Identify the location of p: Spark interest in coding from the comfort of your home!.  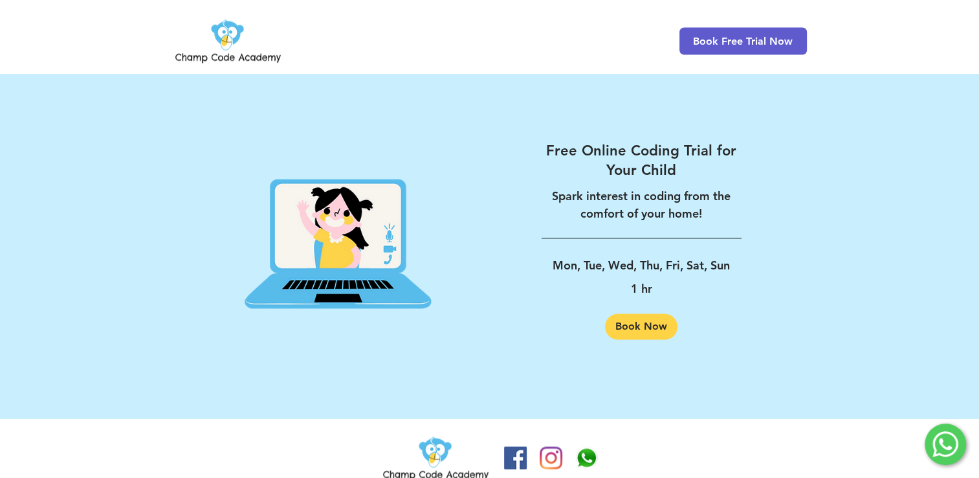
(641, 205).